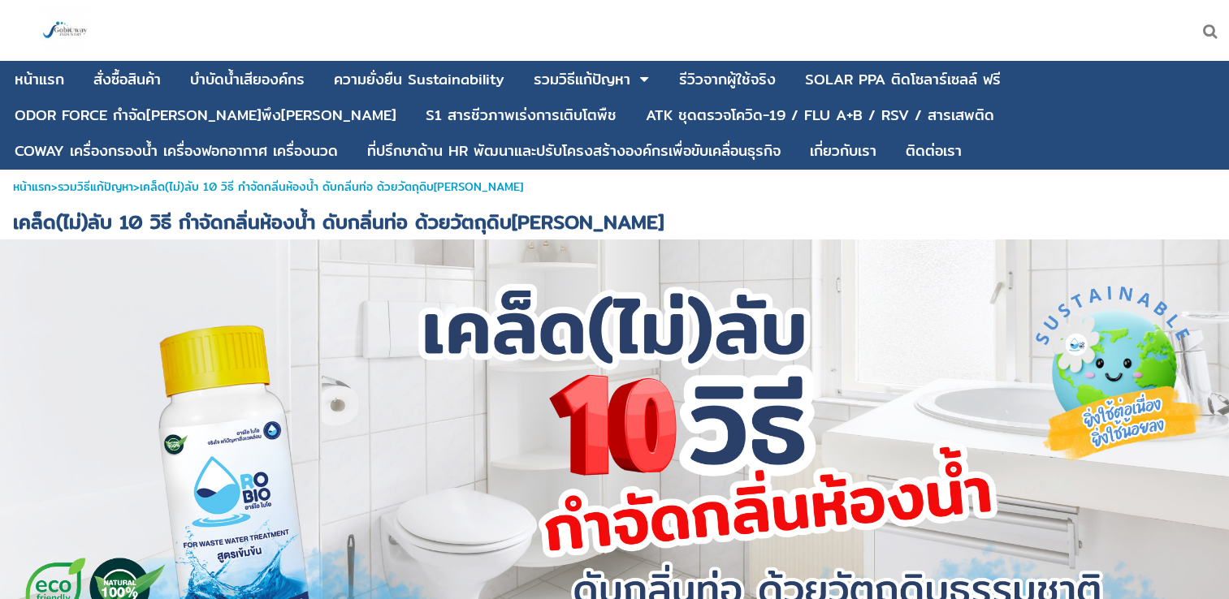 This screenshot has width=1229, height=599. Describe the element at coordinates (727, 80) in the screenshot. I see `a: รีวิวจากผู้ใช้จริง` at that location.